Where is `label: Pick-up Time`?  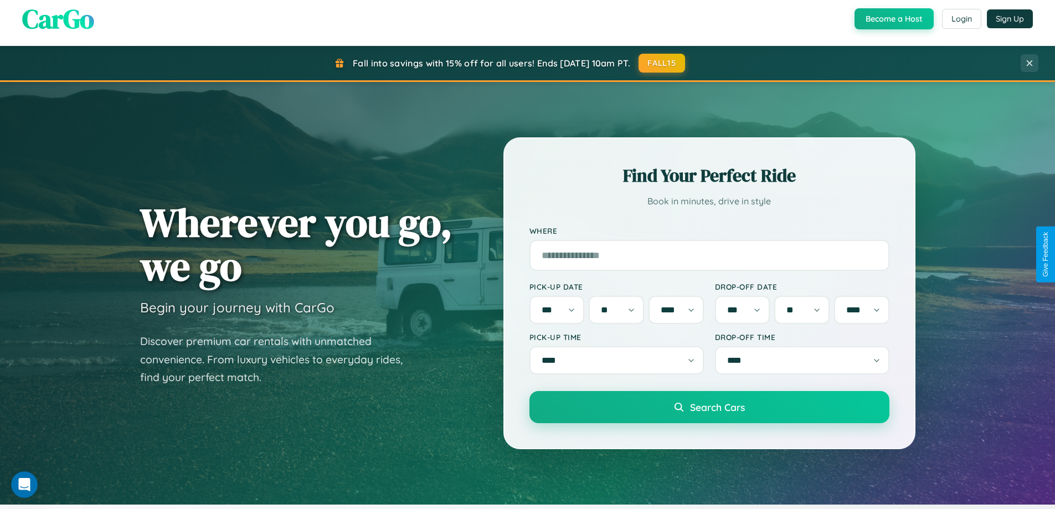 label: Pick-up Time is located at coordinates (616, 337).